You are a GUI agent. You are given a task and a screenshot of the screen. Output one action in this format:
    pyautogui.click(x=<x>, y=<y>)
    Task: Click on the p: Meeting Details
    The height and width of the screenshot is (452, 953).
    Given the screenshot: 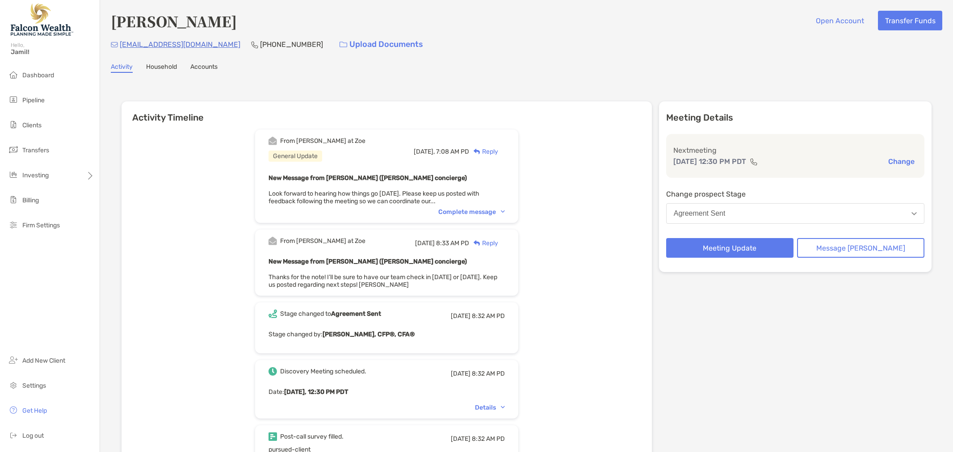 What is the action you would take?
    pyautogui.click(x=796, y=118)
    